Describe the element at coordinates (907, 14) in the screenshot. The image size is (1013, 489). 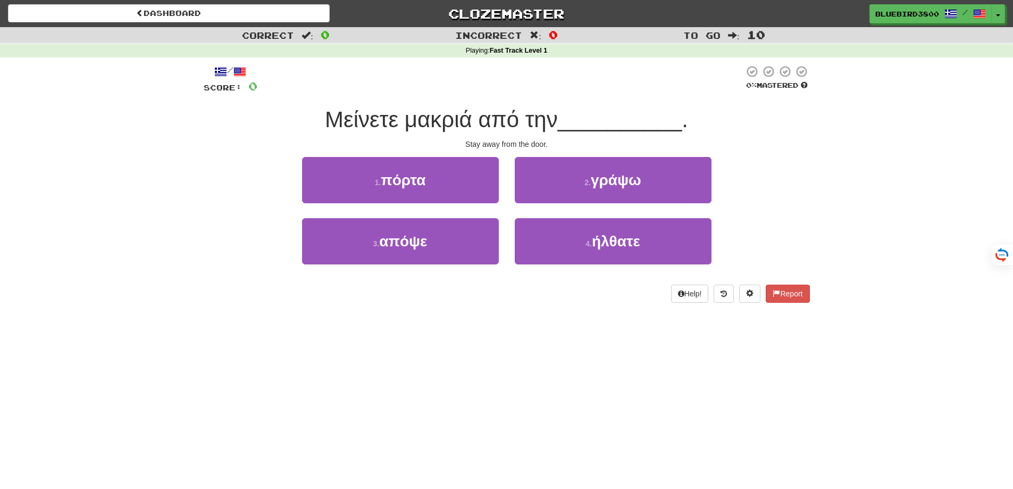
I see `span: BlueBird3800` at that location.